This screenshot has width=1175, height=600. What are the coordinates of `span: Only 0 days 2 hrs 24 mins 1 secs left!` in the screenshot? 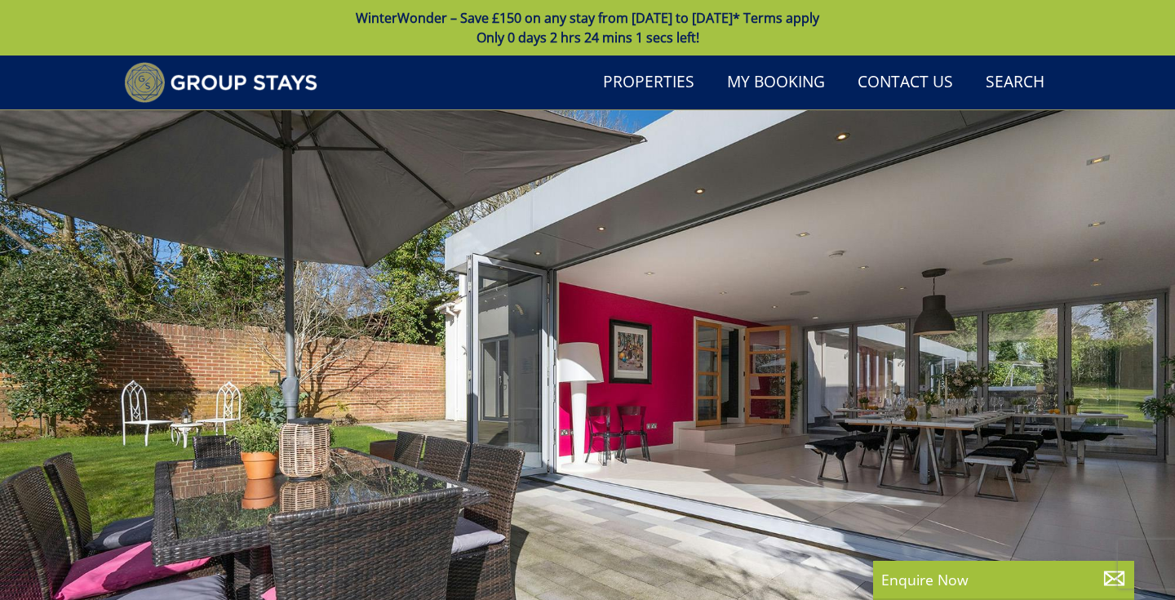 It's located at (588, 38).